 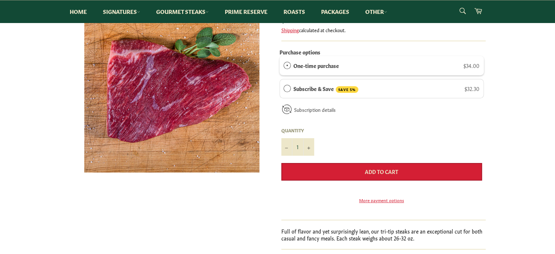 What do you see at coordinates (290, 30) in the screenshot?
I see `a: Shipping` at bounding box center [290, 30].